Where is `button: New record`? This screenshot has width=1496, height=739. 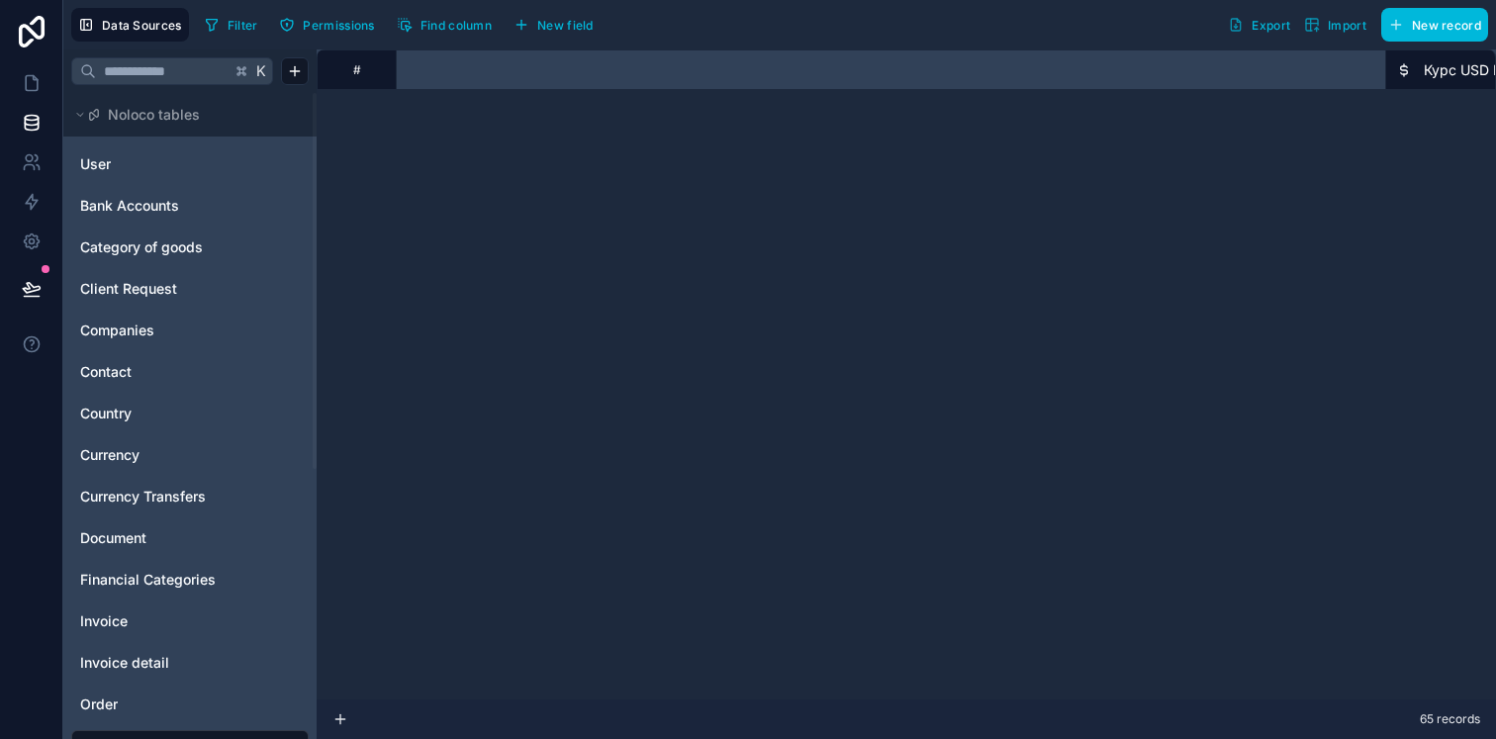
button: New record is located at coordinates (1435, 25).